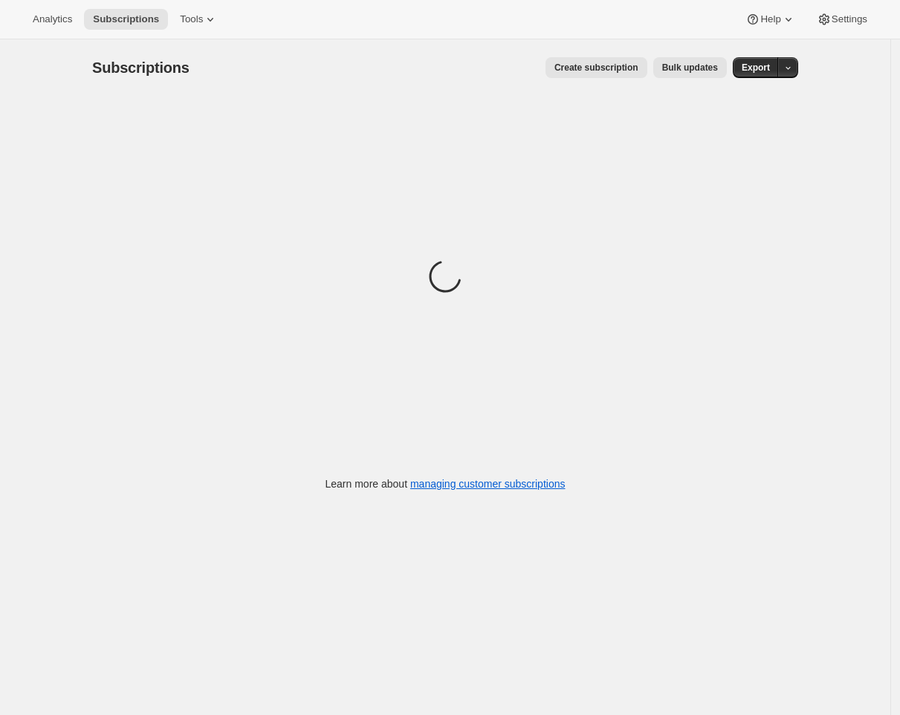 This screenshot has width=900, height=715. Describe the element at coordinates (850, 19) in the screenshot. I see `span: Settings` at that location.